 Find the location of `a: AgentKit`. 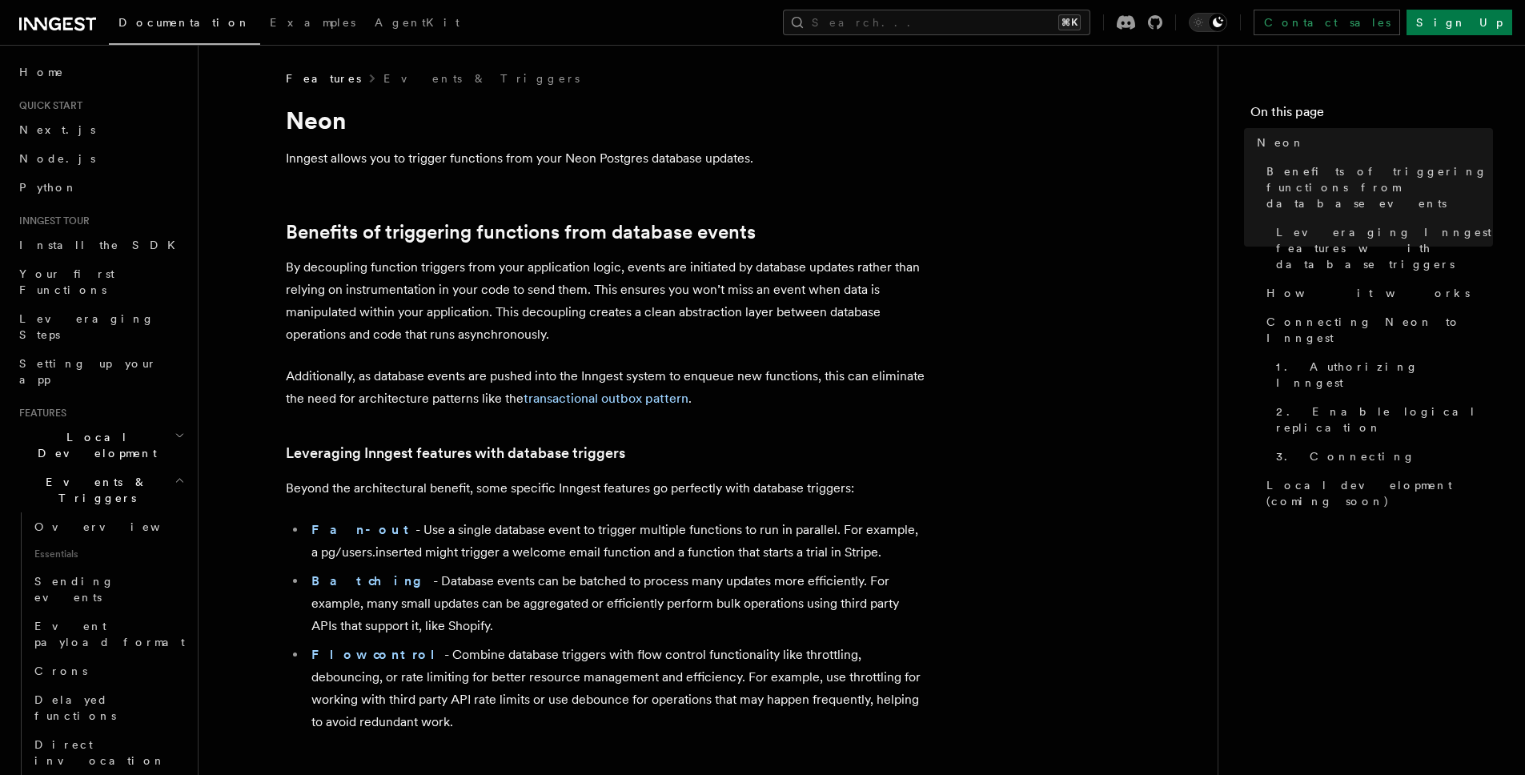

a: AgentKit is located at coordinates (417, 24).